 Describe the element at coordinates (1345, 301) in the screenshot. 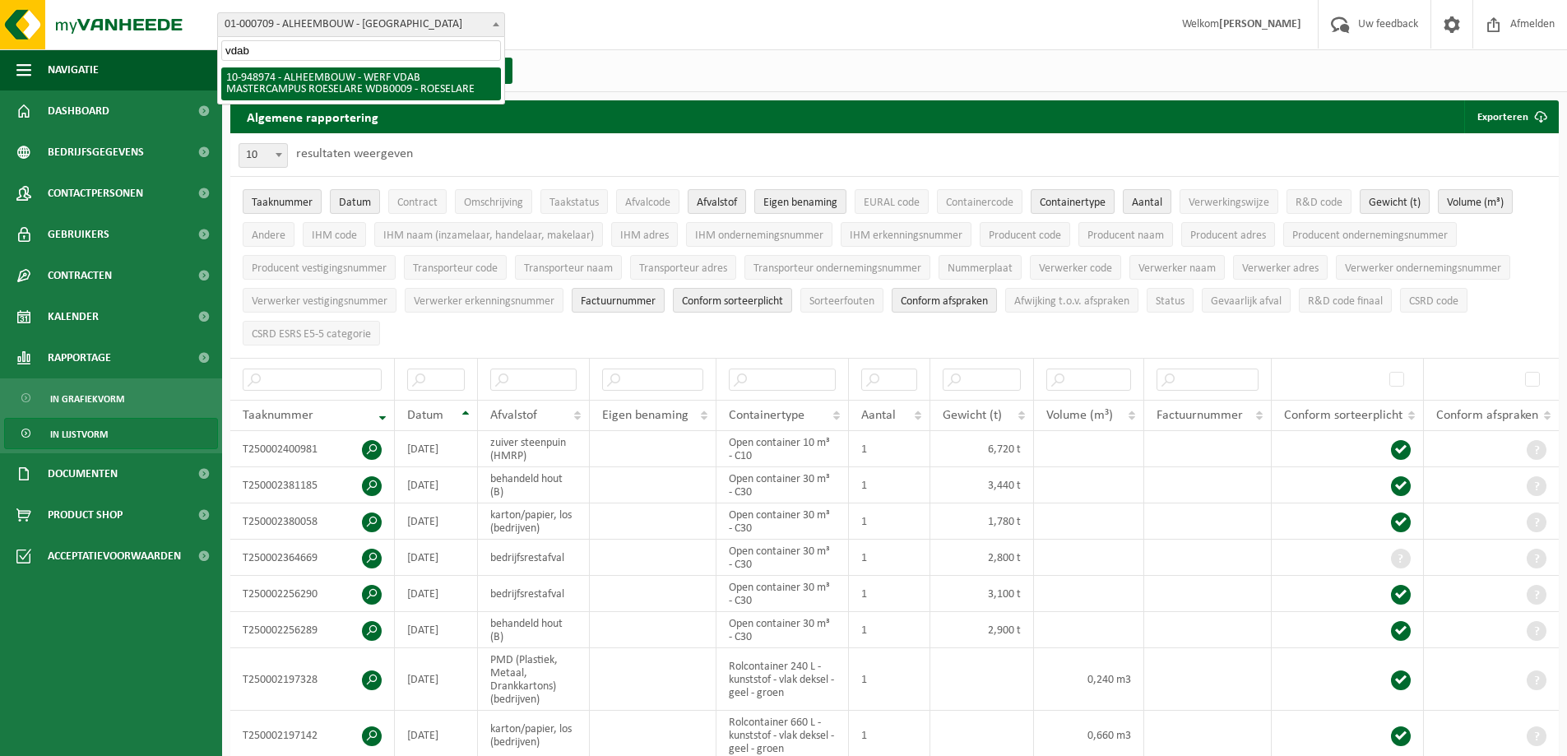

I see `span: R&D code finaal` at that location.